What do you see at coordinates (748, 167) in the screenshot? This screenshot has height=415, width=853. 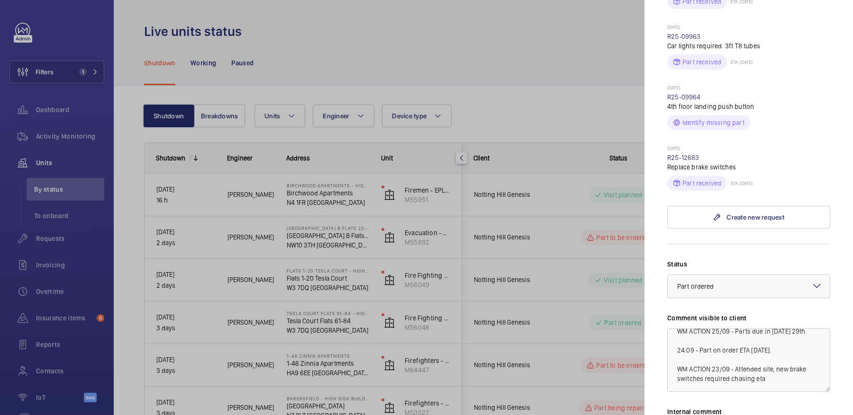 I see `p: Replace brake switches` at bounding box center [748, 167].